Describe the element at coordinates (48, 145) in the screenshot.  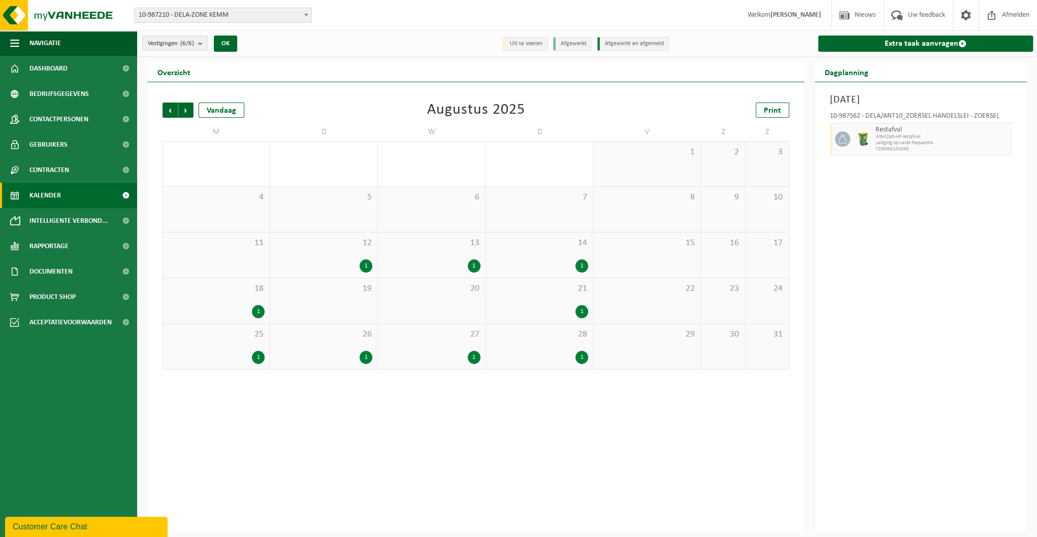
I see `span: Gebruikers` at that location.